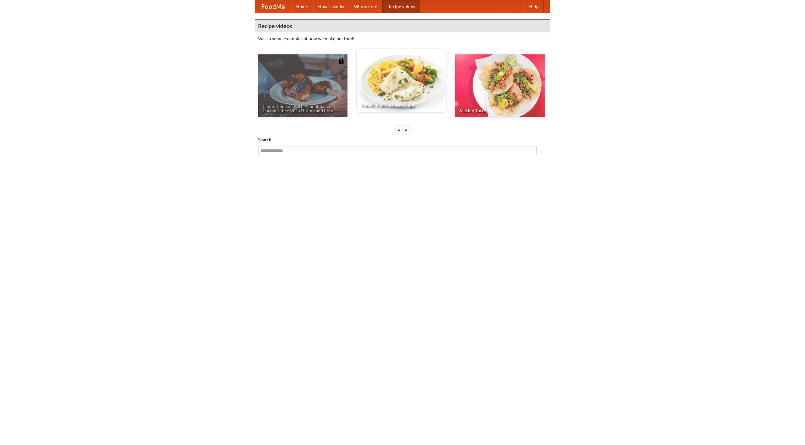 Image resolution: width=805 pixels, height=445 pixels. I want to click on span: Making Tacos, so click(500, 111).